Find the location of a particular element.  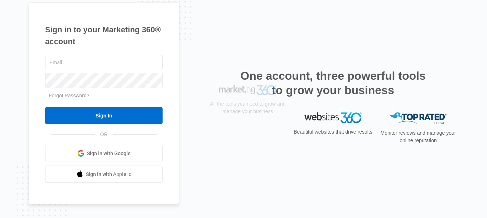

span: OR is located at coordinates (104, 134).